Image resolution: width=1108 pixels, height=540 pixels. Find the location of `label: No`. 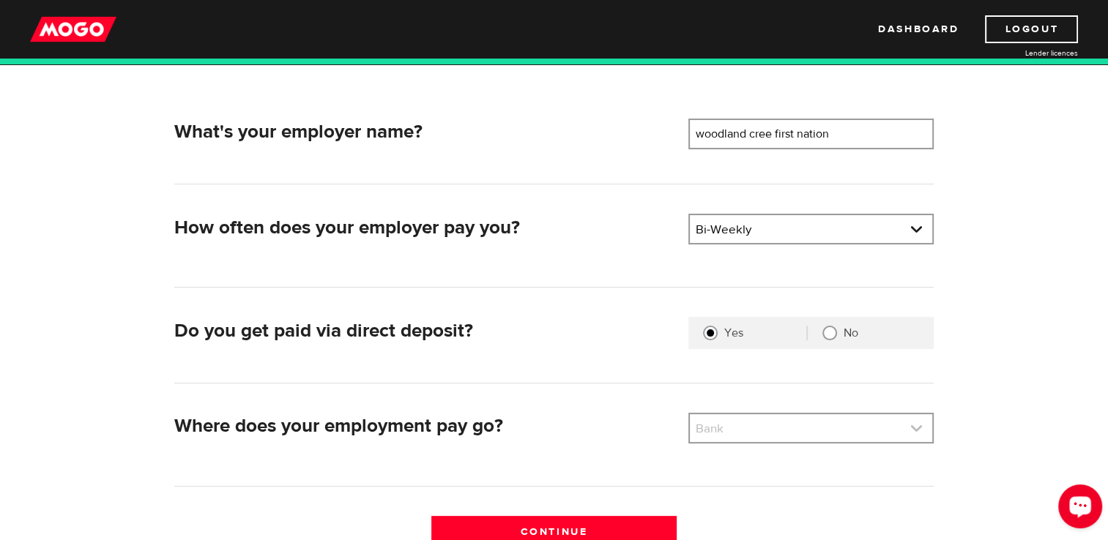

label: No is located at coordinates (881, 333).